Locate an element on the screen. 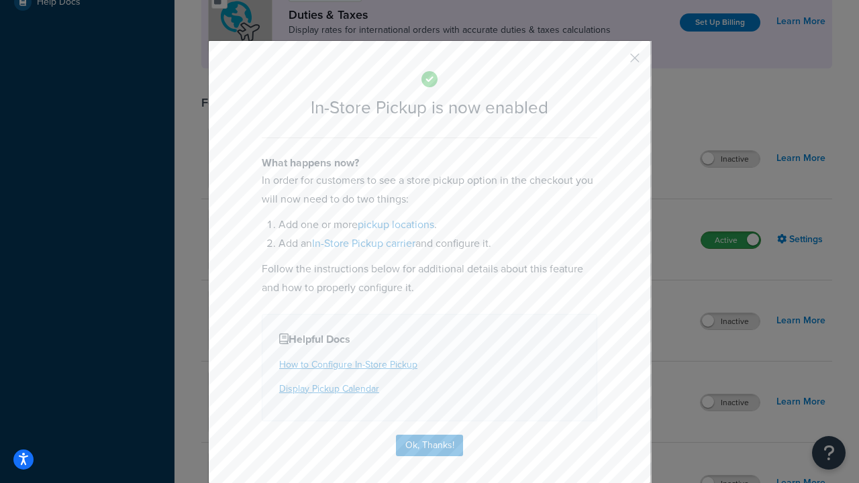  li: Add an and configure it. is located at coordinates (438, 244).